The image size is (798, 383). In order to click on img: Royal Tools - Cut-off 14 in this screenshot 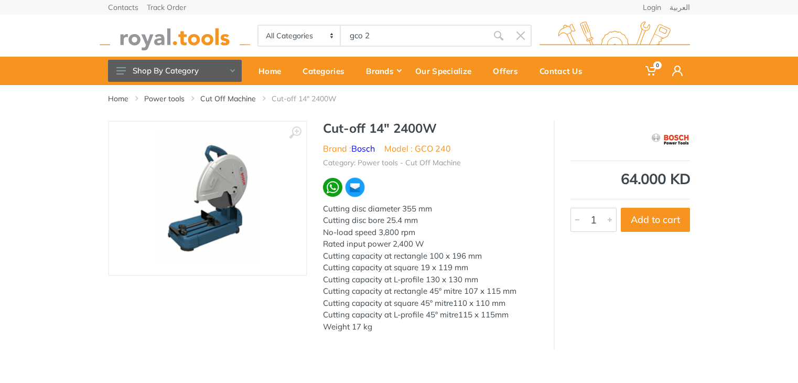, I will do `click(208, 198)`.